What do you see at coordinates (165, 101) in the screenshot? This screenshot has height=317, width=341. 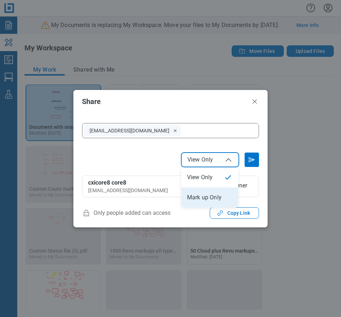 I see `h2: Share` at bounding box center [165, 101].